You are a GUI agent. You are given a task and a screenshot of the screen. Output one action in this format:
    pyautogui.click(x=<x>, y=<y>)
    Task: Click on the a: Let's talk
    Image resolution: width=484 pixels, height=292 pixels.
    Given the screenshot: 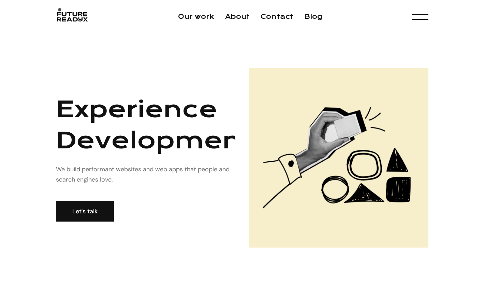 What is the action you would take?
    pyautogui.click(x=85, y=211)
    